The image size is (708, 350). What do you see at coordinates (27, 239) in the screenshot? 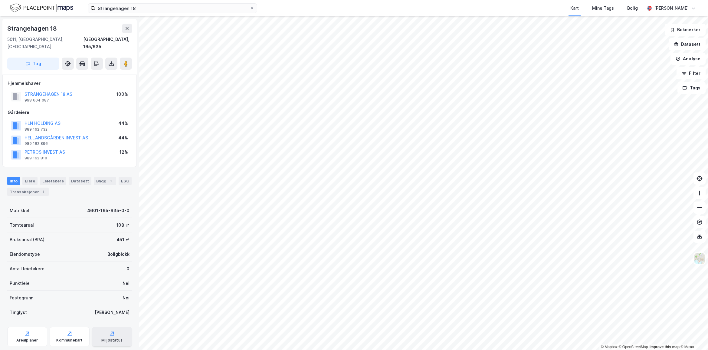
I see `div: Bruksareal (BRA)` at bounding box center [27, 239].